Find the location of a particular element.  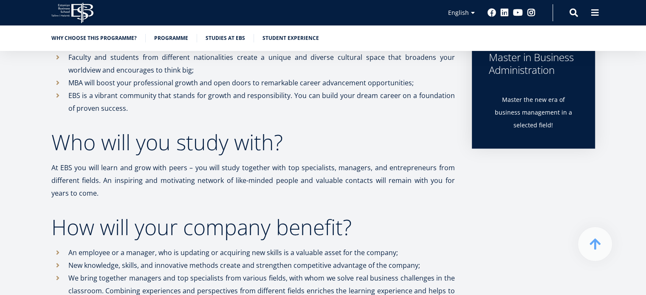

p: Faculty and students from different nationalities create a unique and diverse cultural space that... is located at coordinates (262, 64).